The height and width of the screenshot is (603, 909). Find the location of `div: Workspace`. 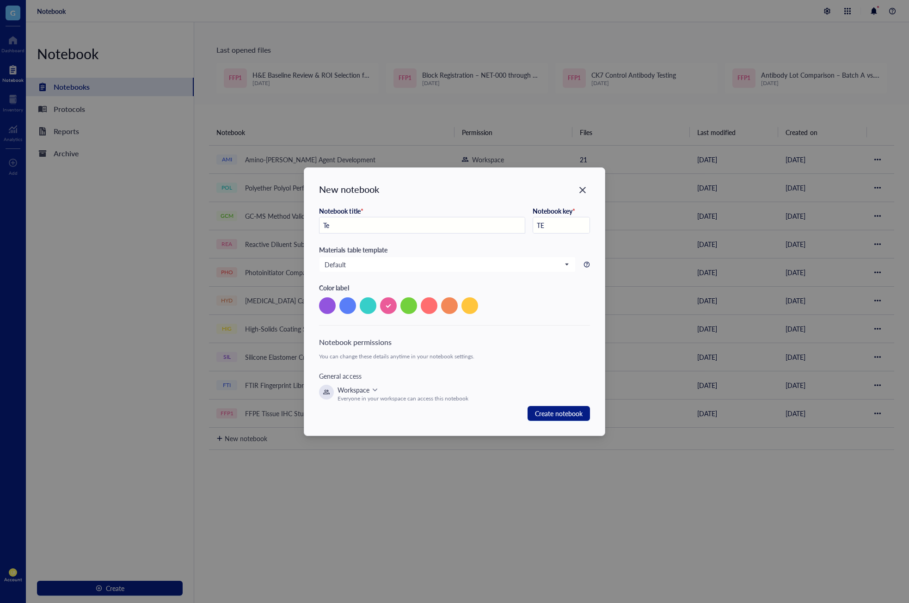

div: Workspace is located at coordinates (353, 390).